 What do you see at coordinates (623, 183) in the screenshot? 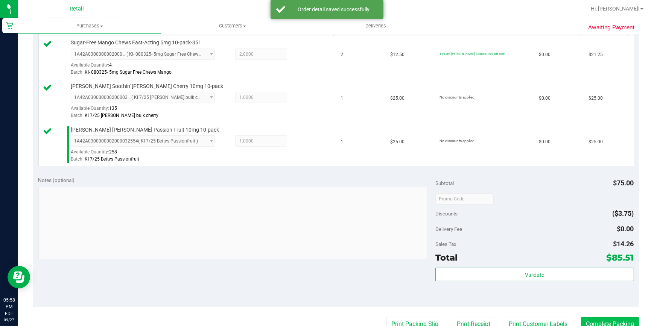
I see `span: $75.00` at bounding box center [623, 183].